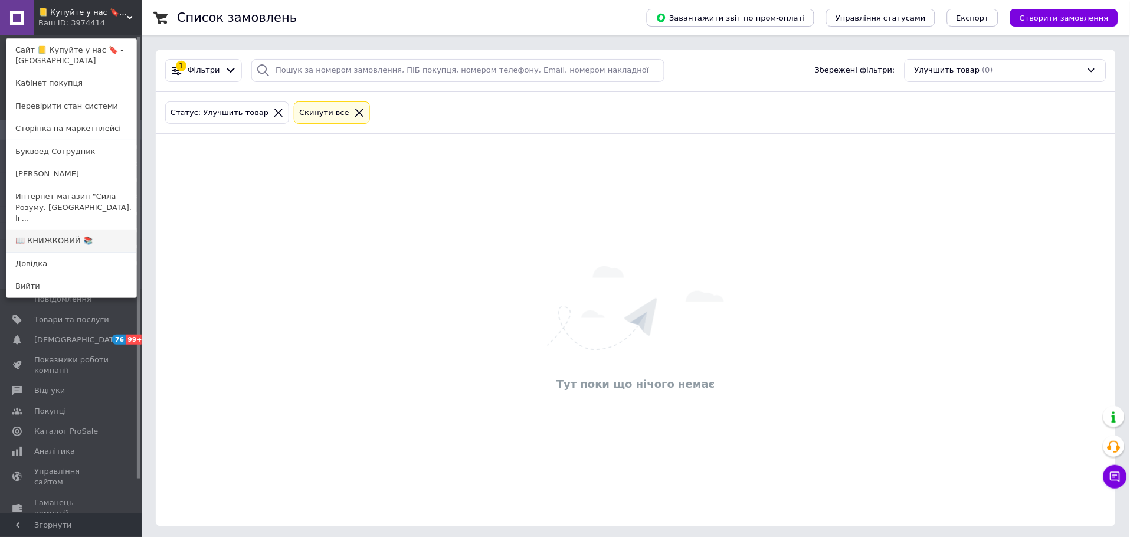 The width and height of the screenshot is (1130, 537). Describe the element at coordinates (66, 432) in the screenshot. I see `span: Каталог ProSale` at that location.